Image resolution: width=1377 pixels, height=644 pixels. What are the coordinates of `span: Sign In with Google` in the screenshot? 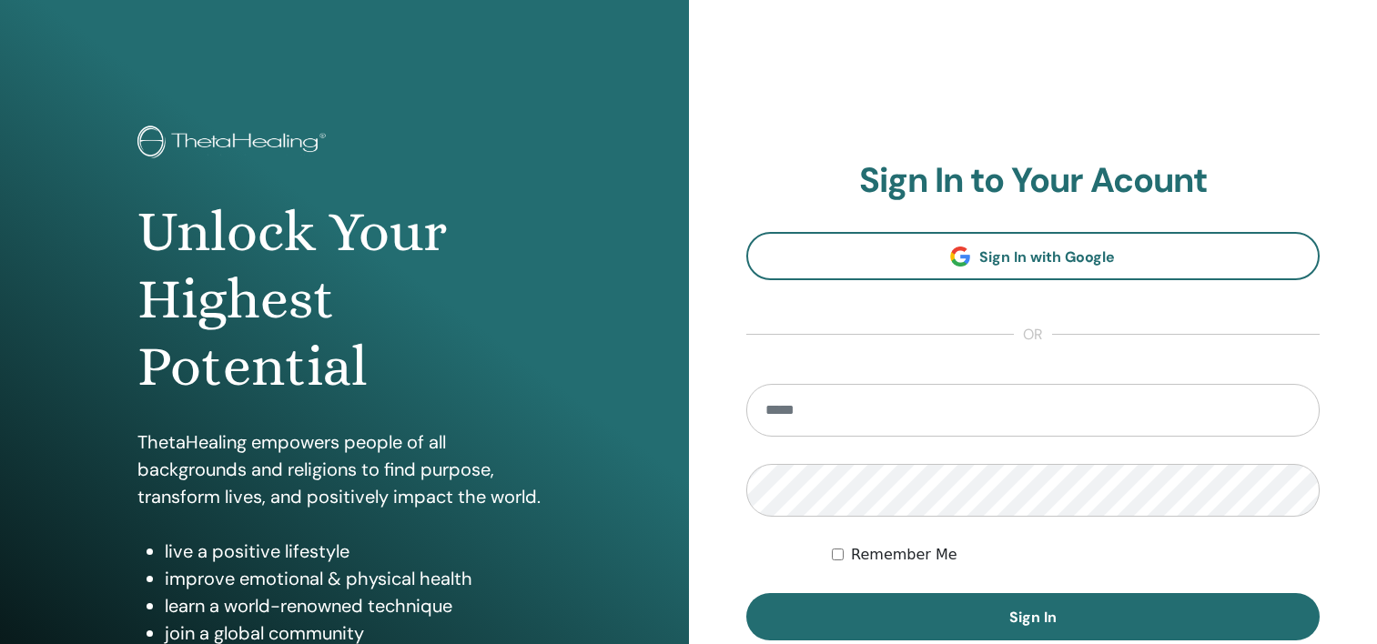 It's located at (1047, 257).